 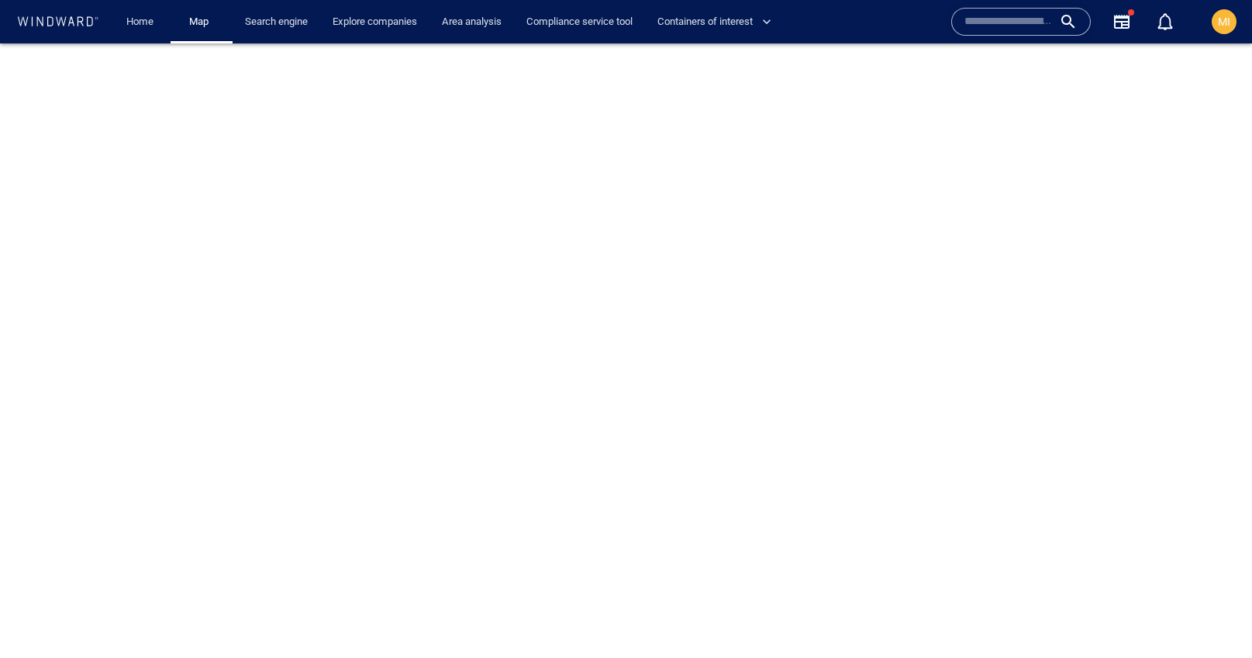 What do you see at coordinates (1225, 22) in the screenshot?
I see `button: MI` at bounding box center [1225, 22].